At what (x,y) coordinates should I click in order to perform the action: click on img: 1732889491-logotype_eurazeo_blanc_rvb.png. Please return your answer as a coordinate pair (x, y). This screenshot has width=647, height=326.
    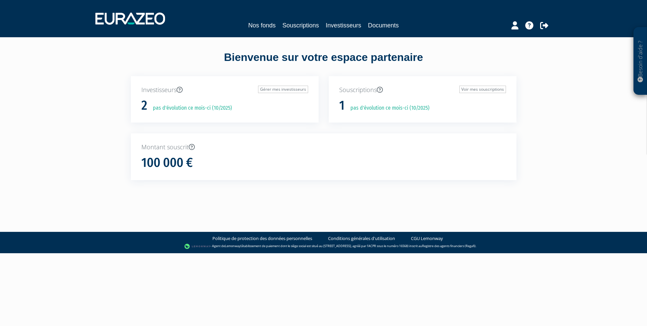
    Looking at the image, I should click on (130, 19).